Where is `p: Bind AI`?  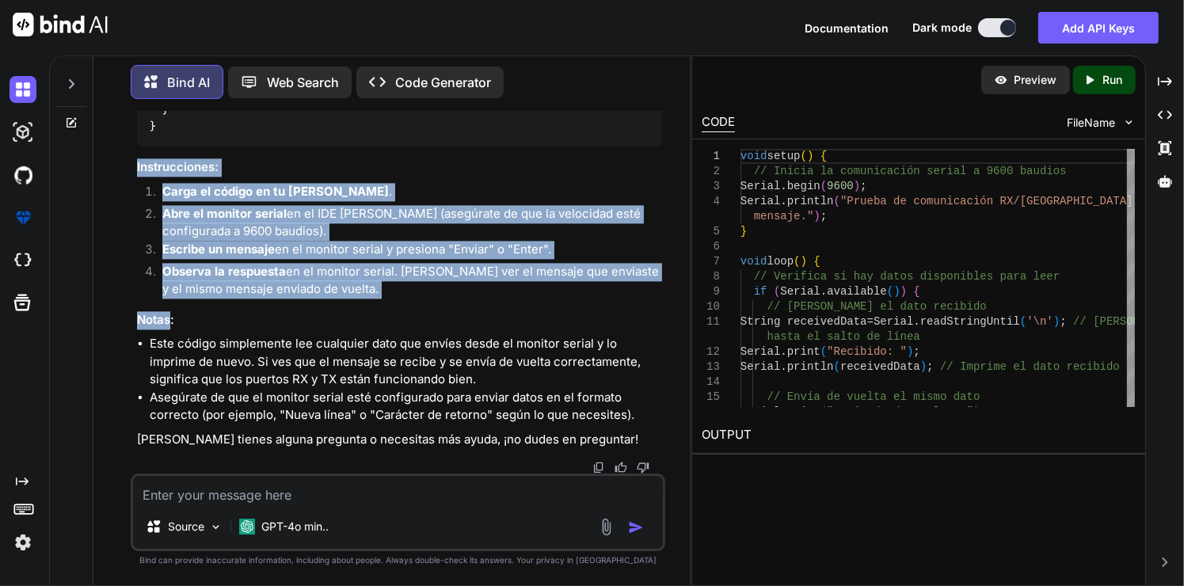
p: Bind AI is located at coordinates (188, 82).